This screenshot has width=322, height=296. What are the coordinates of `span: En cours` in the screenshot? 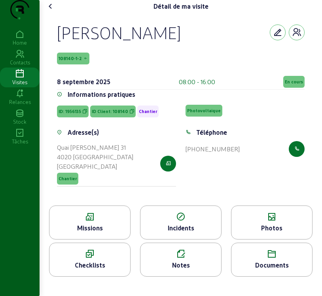 It's located at (293, 82).